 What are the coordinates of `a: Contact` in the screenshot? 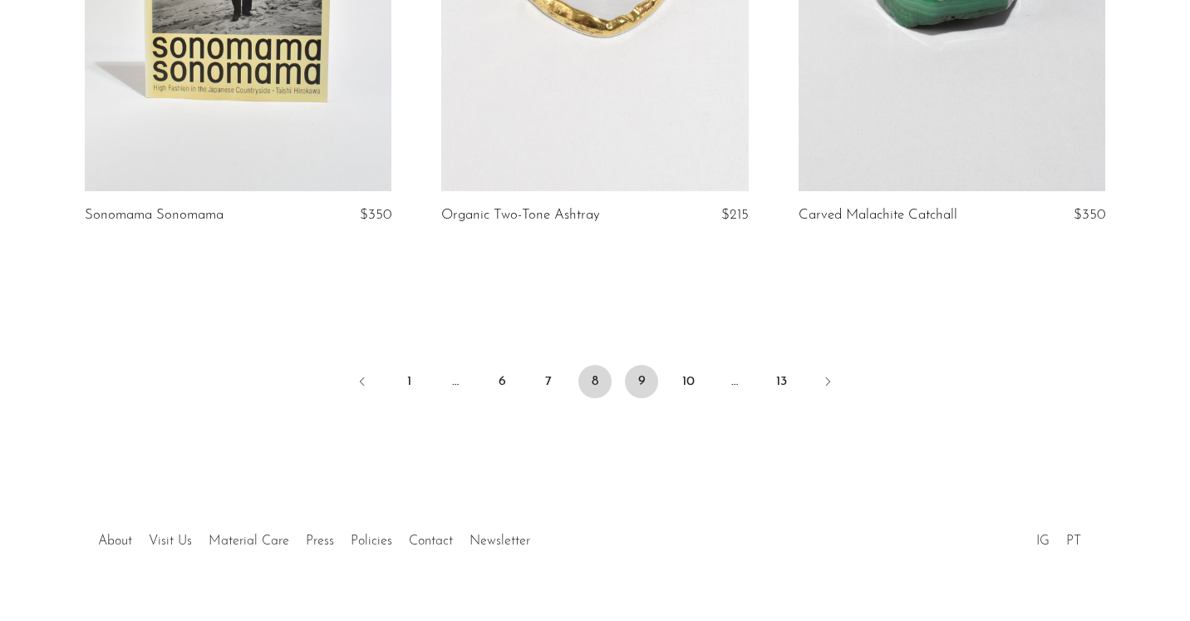 It's located at (430, 541).